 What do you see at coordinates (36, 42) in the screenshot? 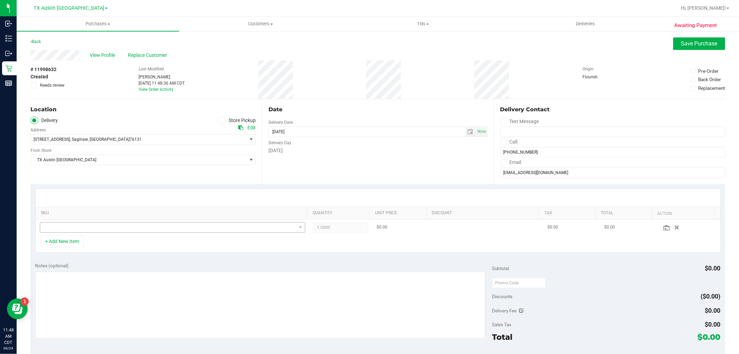
I see `a: Back` at bounding box center [36, 42].